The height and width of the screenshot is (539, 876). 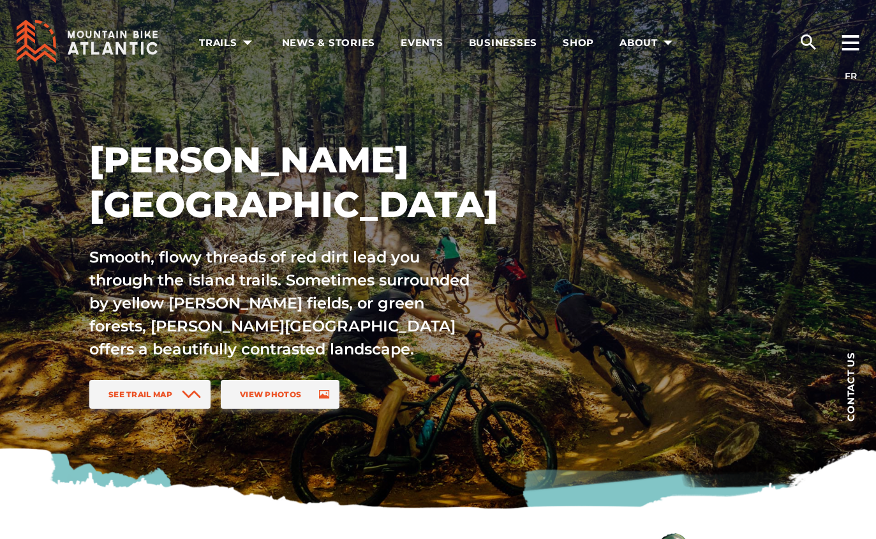 What do you see at coordinates (851, 386) in the screenshot?
I see `a: Contact us` at bounding box center [851, 386].